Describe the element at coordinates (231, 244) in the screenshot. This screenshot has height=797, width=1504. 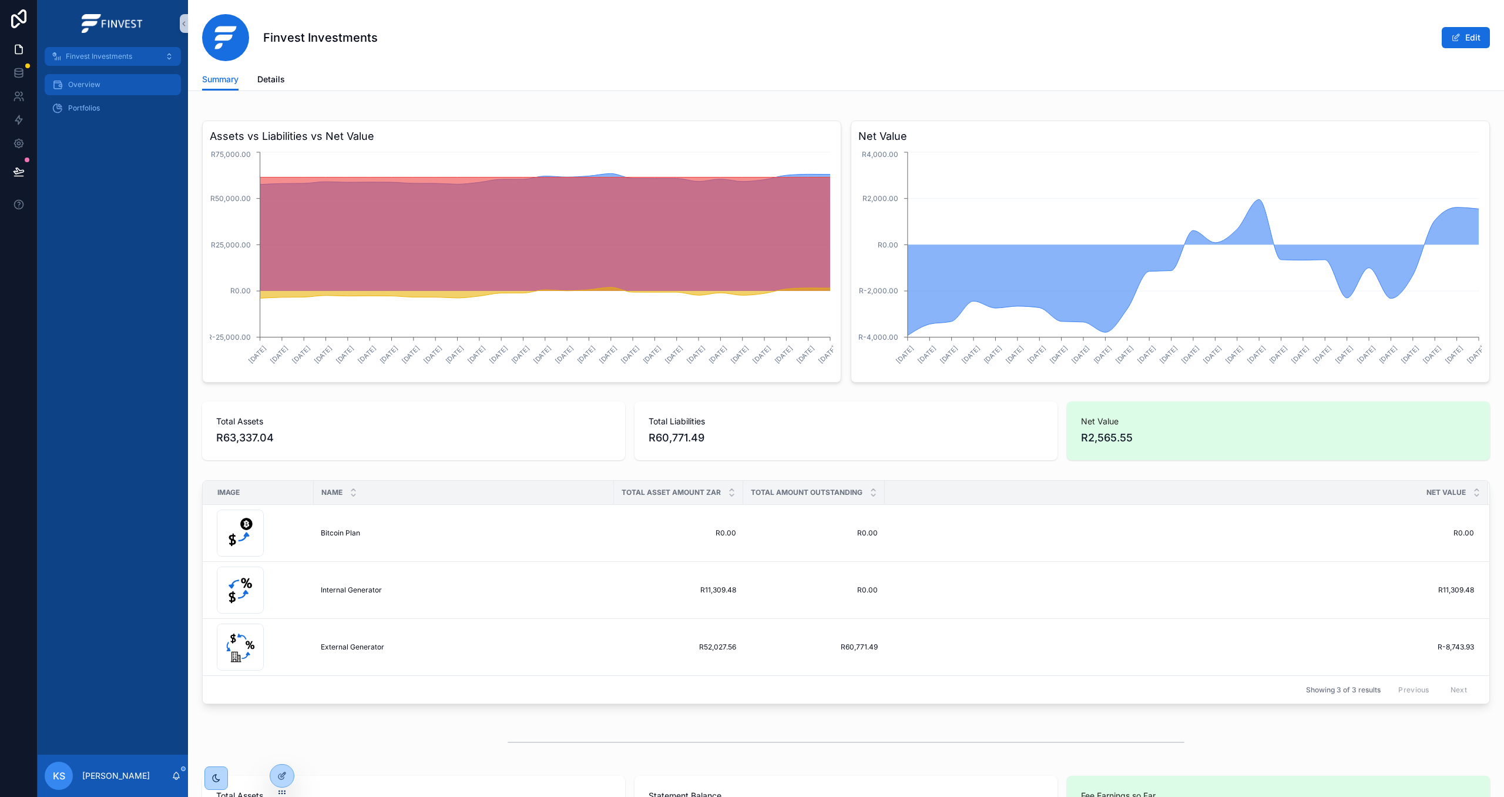
I see `tspan: R25,000.00` at that location.